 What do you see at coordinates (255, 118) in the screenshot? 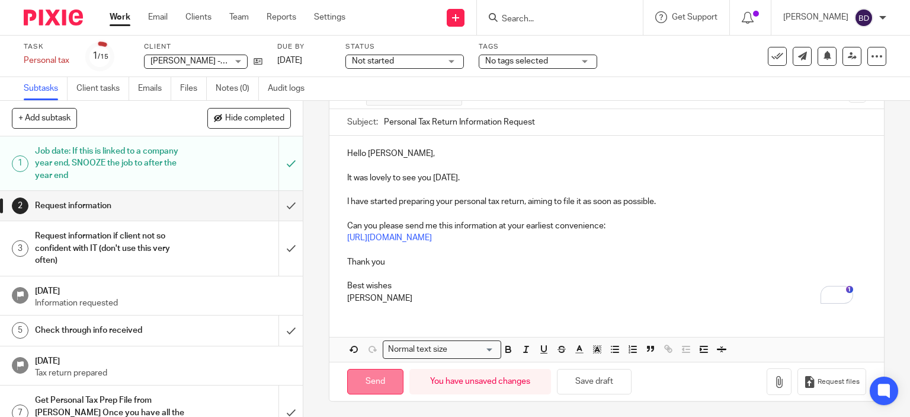
I see `span: Hide completed` at bounding box center [255, 118].